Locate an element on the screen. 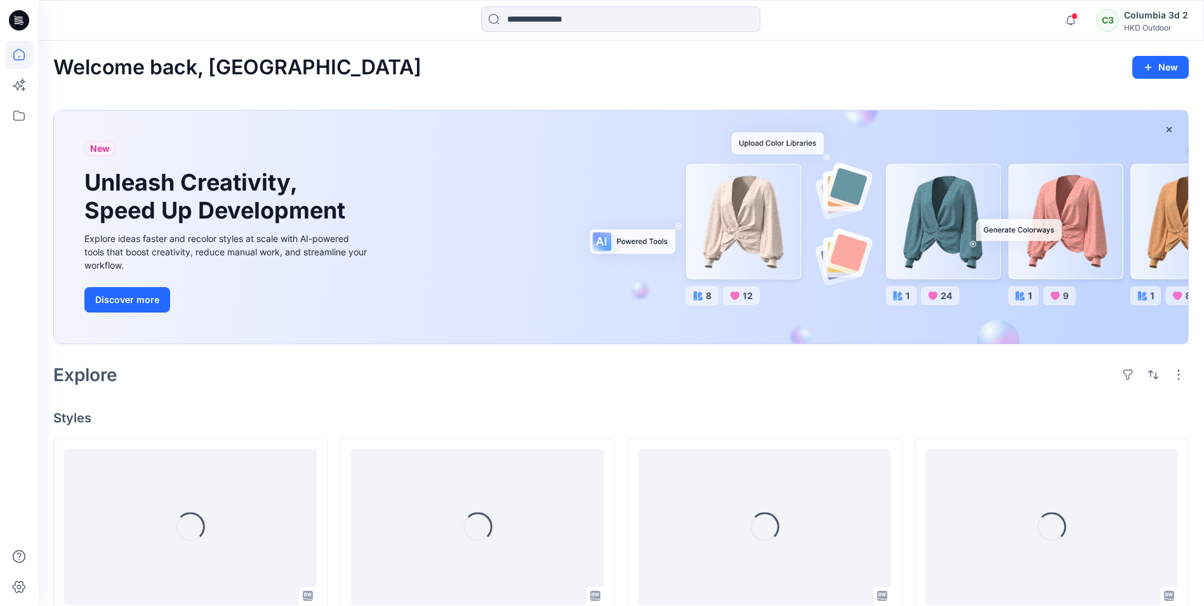 The height and width of the screenshot is (606, 1204). span: New is located at coordinates (100, 149).